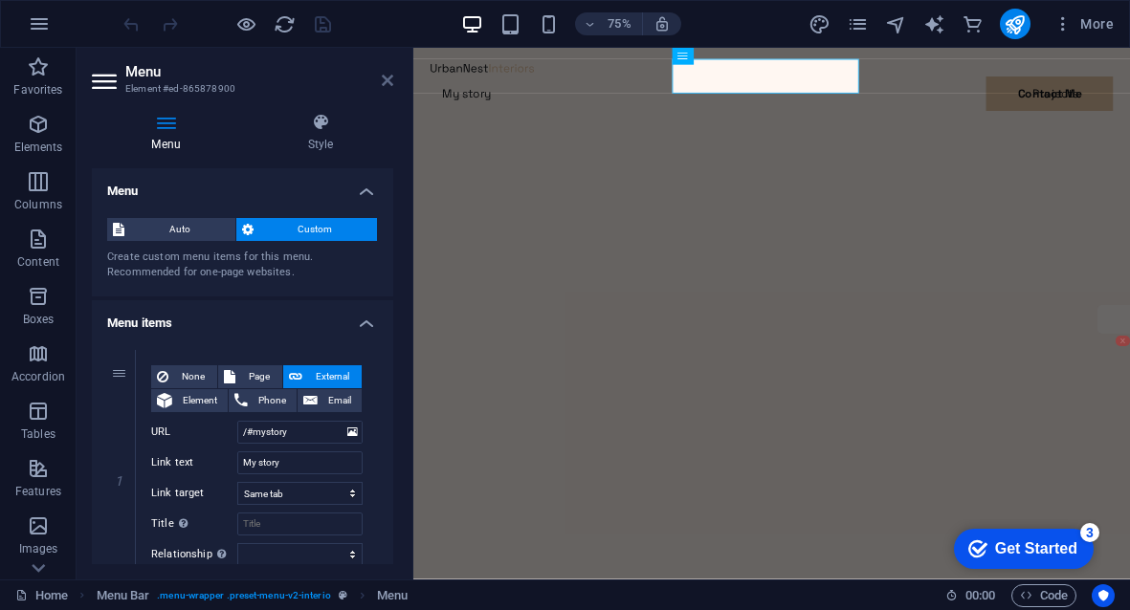  I want to click on input: Link text..., so click(299, 463).